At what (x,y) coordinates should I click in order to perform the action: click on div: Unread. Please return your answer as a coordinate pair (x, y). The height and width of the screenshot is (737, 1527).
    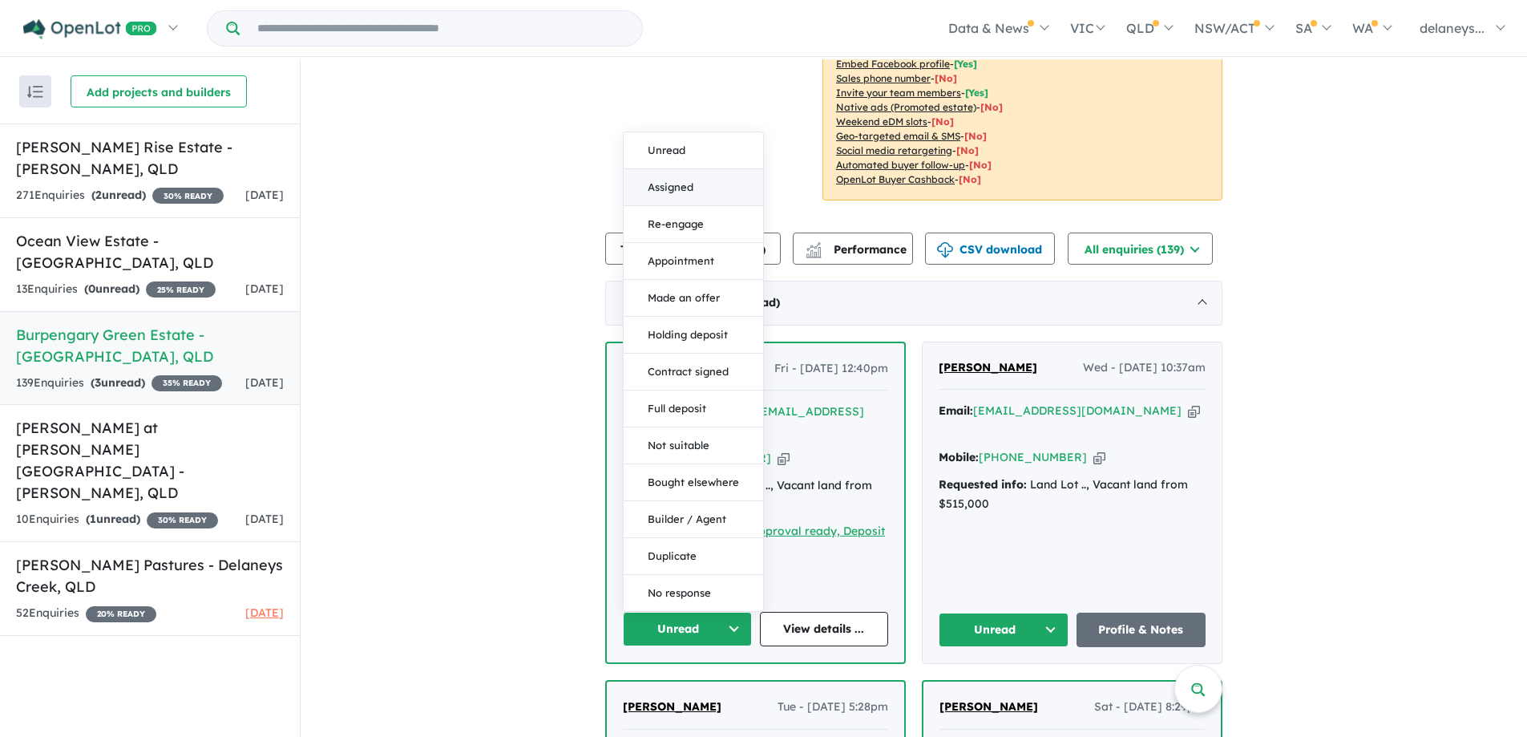
    Looking at the image, I should click on (693, 371).